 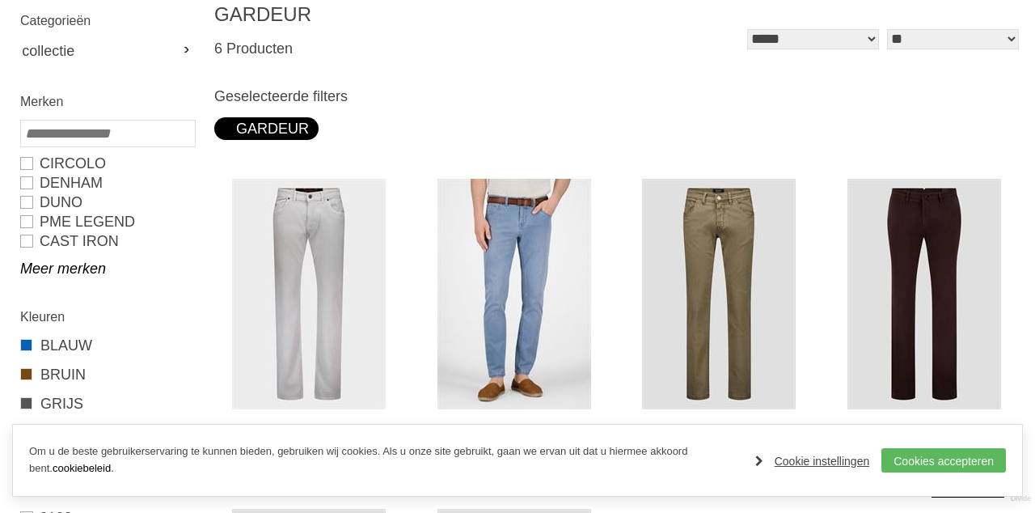 What do you see at coordinates (107, 51) in the screenshot?
I see `a: collectie` at bounding box center [107, 51].